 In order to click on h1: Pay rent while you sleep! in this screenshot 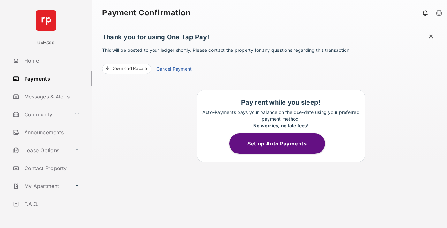, I will do `click(281, 102)`.